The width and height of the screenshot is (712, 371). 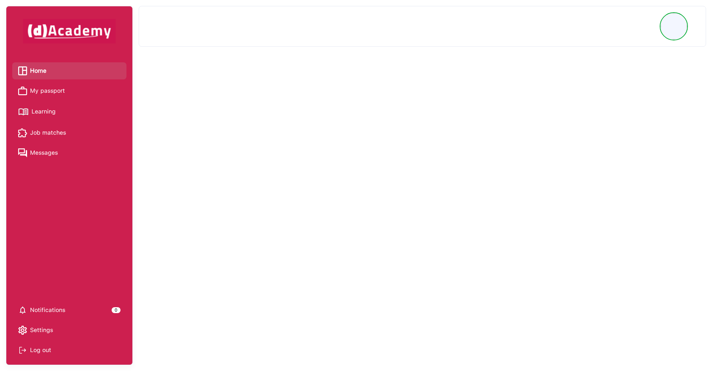 What do you see at coordinates (43, 112) in the screenshot?
I see `span: Learning` at bounding box center [43, 112].